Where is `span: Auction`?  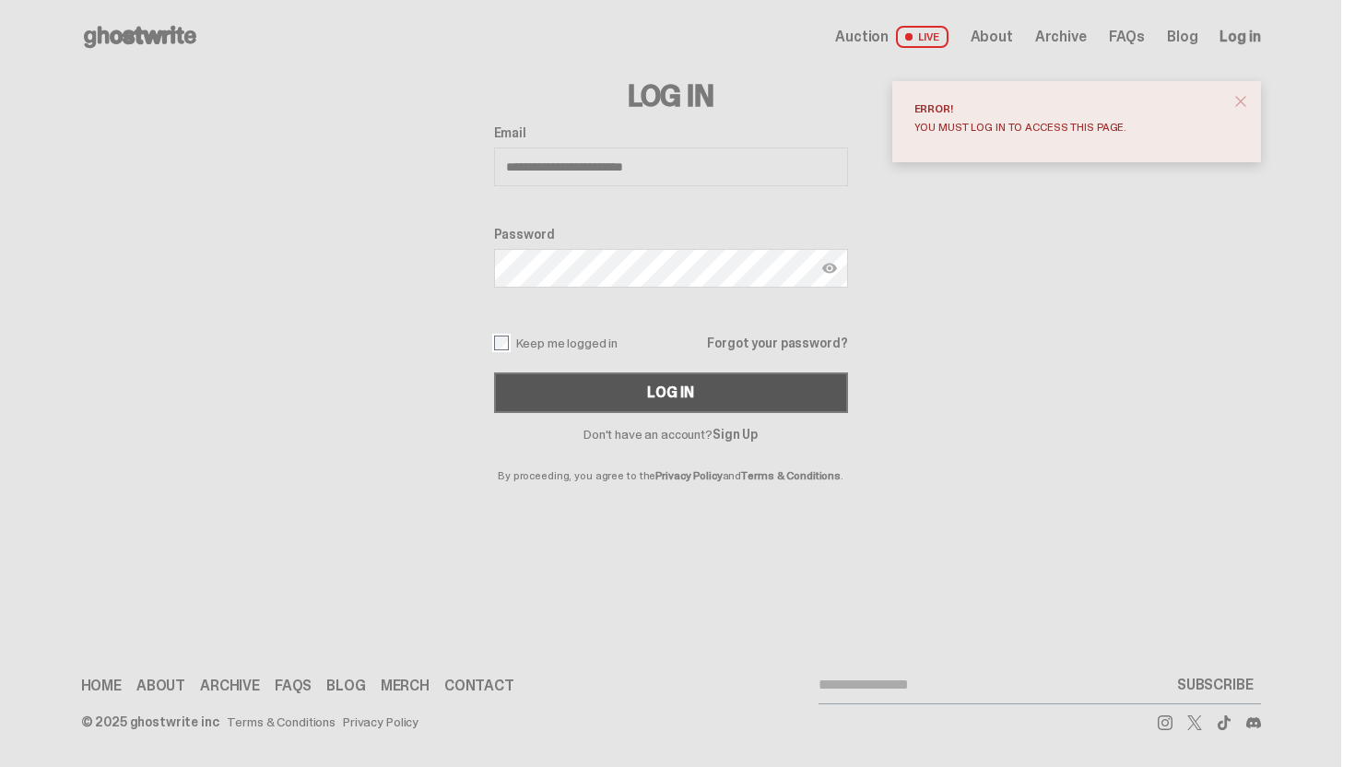
span: Auction is located at coordinates (862, 37).